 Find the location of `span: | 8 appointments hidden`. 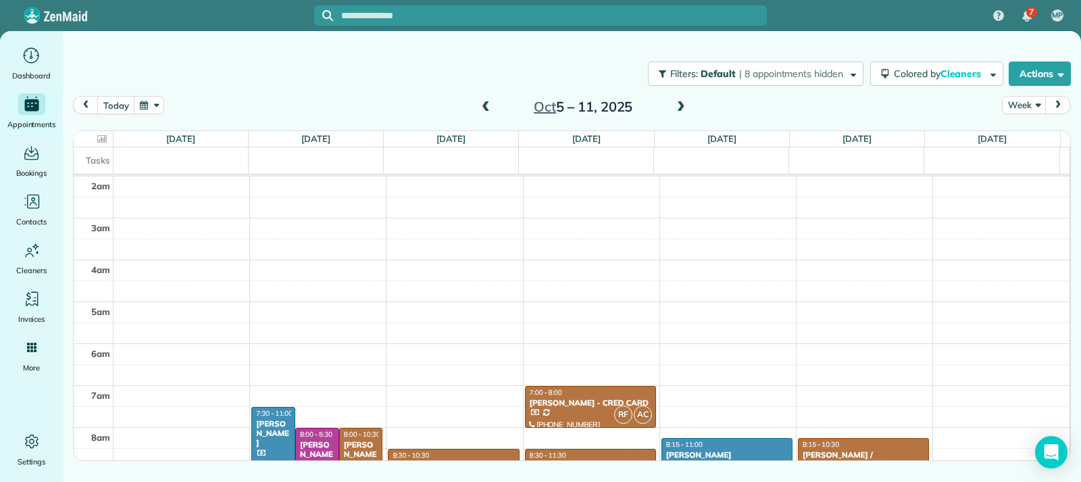

span: | 8 appointments hidden is located at coordinates (791, 74).